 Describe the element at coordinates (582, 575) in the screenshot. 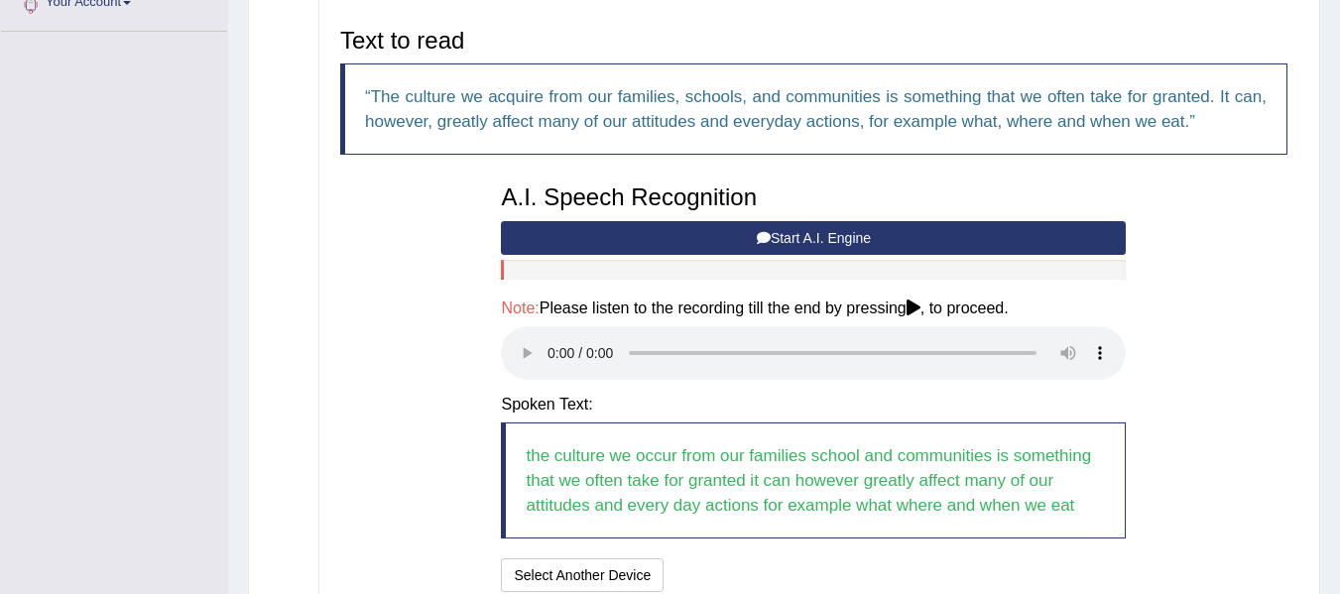

I see `button: Select Another Device` at that location.